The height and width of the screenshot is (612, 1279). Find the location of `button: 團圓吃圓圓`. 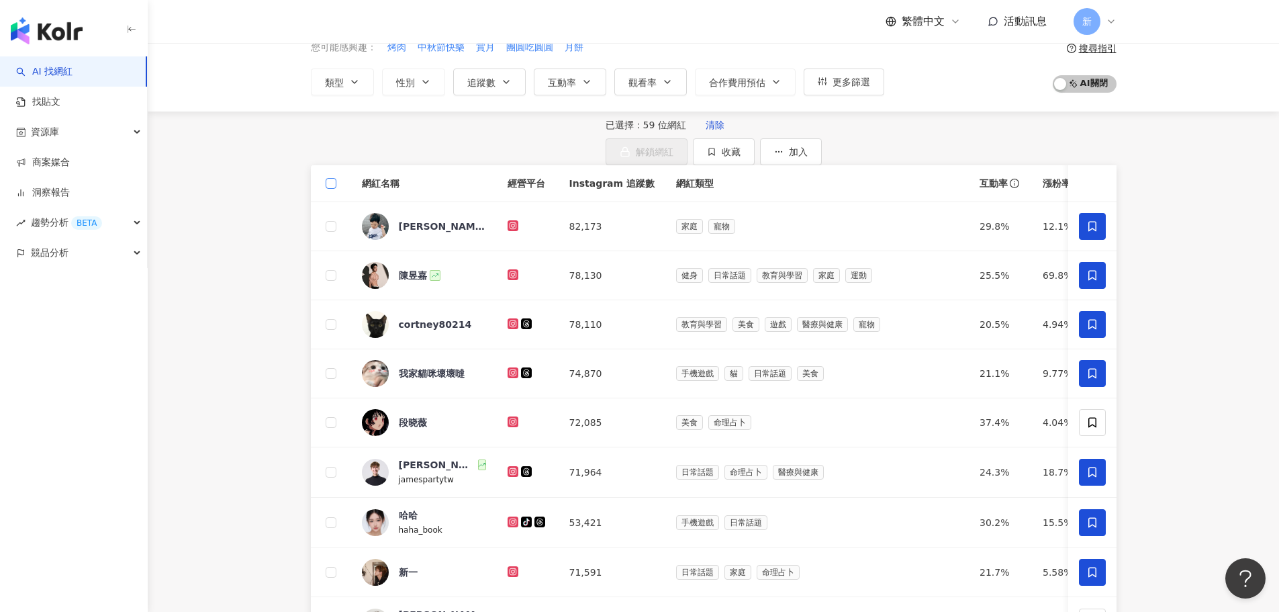

button: 團圓吃圓圓 is located at coordinates (530, 48).